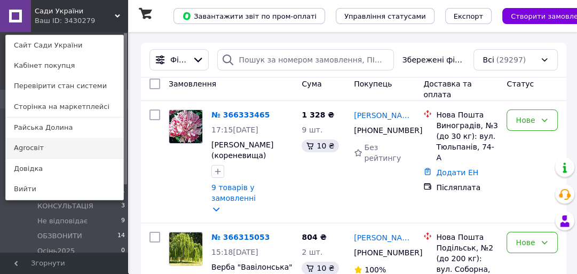 Image resolution: width=577 pixels, height=274 pixels. I want to click on span: ОБЗВОНИТИ, so click(60, 236).